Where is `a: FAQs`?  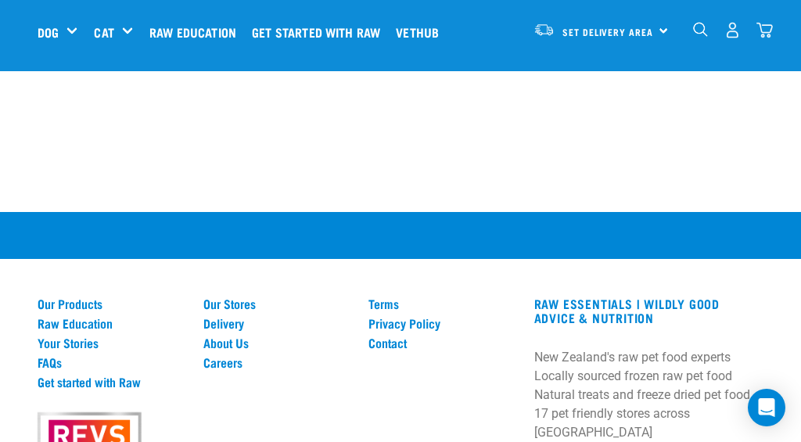 a: FAQs is located at coordinates (111, 362).